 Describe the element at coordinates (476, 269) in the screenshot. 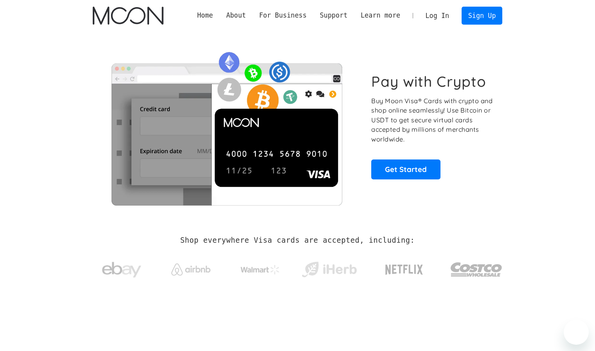

I see `img: Costco` at that location.